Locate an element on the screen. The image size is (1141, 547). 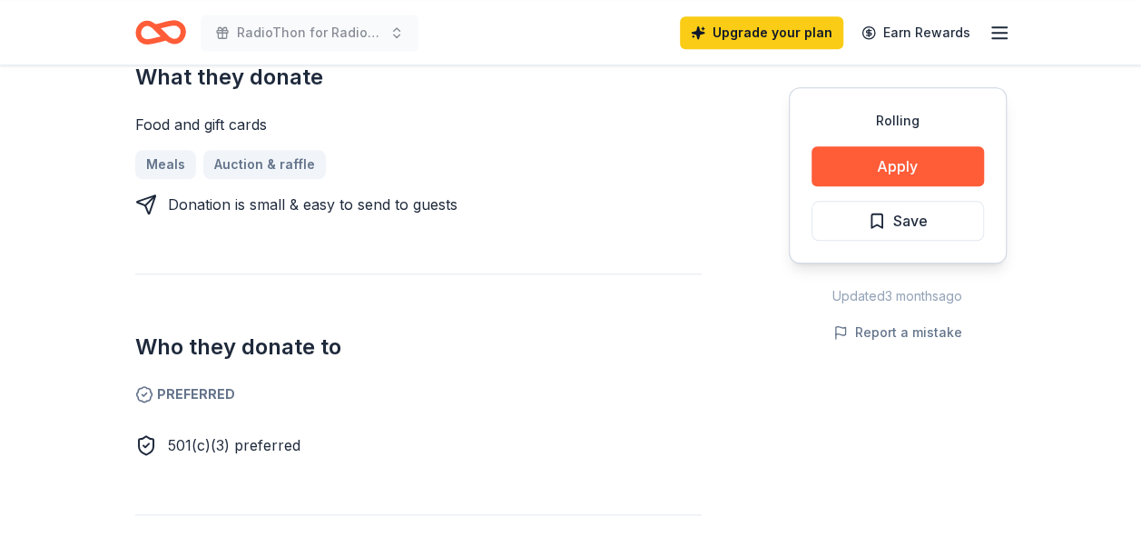
div: Donation is small & easy to send to guests is located at coordinates (312, 204).